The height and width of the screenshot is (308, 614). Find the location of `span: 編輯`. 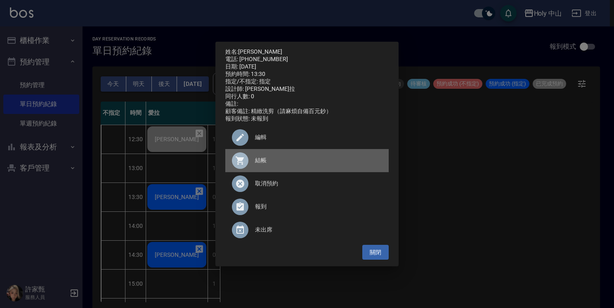

span: 編輯 is located at coordinates (318, 137).